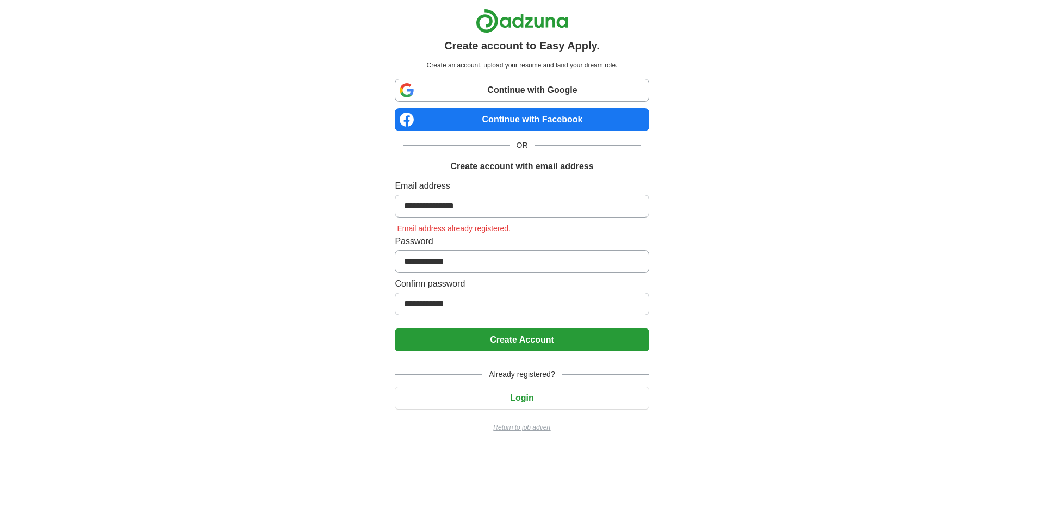  What do you see at coordinates (522, 166) in the screenshot?
I see `h1: Create account with email address` at bounding box center [522, 166].